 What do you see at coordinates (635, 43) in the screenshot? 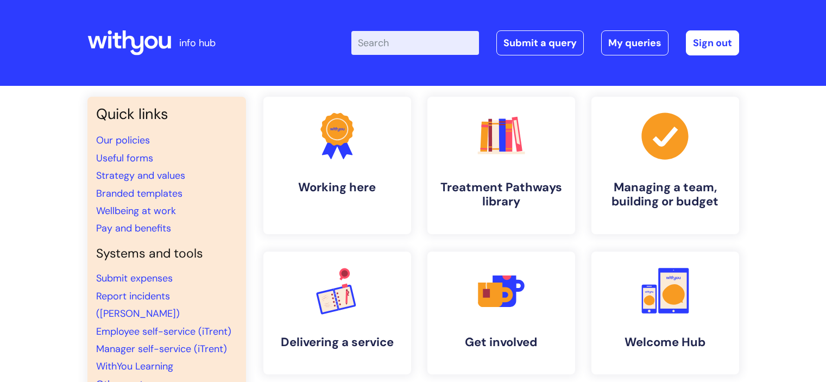
I see `a: My queries` at bounding box center [635, 43].